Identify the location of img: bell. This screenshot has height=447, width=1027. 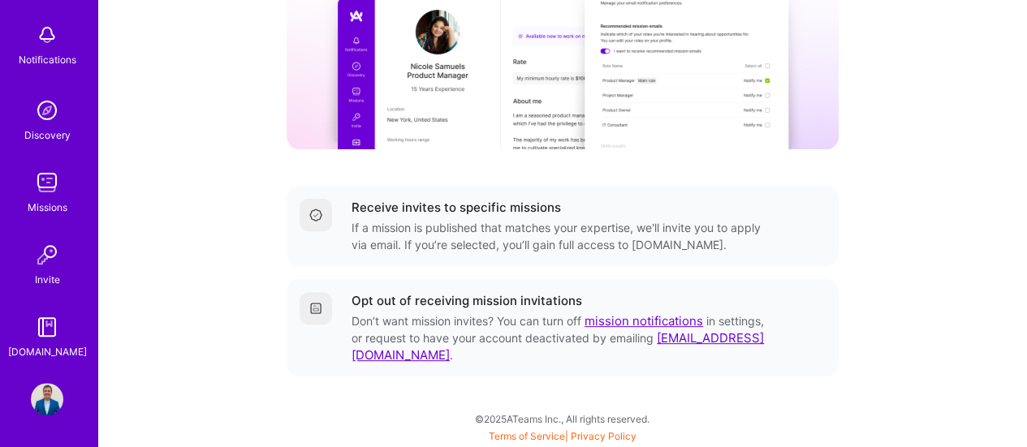
(47, 35).